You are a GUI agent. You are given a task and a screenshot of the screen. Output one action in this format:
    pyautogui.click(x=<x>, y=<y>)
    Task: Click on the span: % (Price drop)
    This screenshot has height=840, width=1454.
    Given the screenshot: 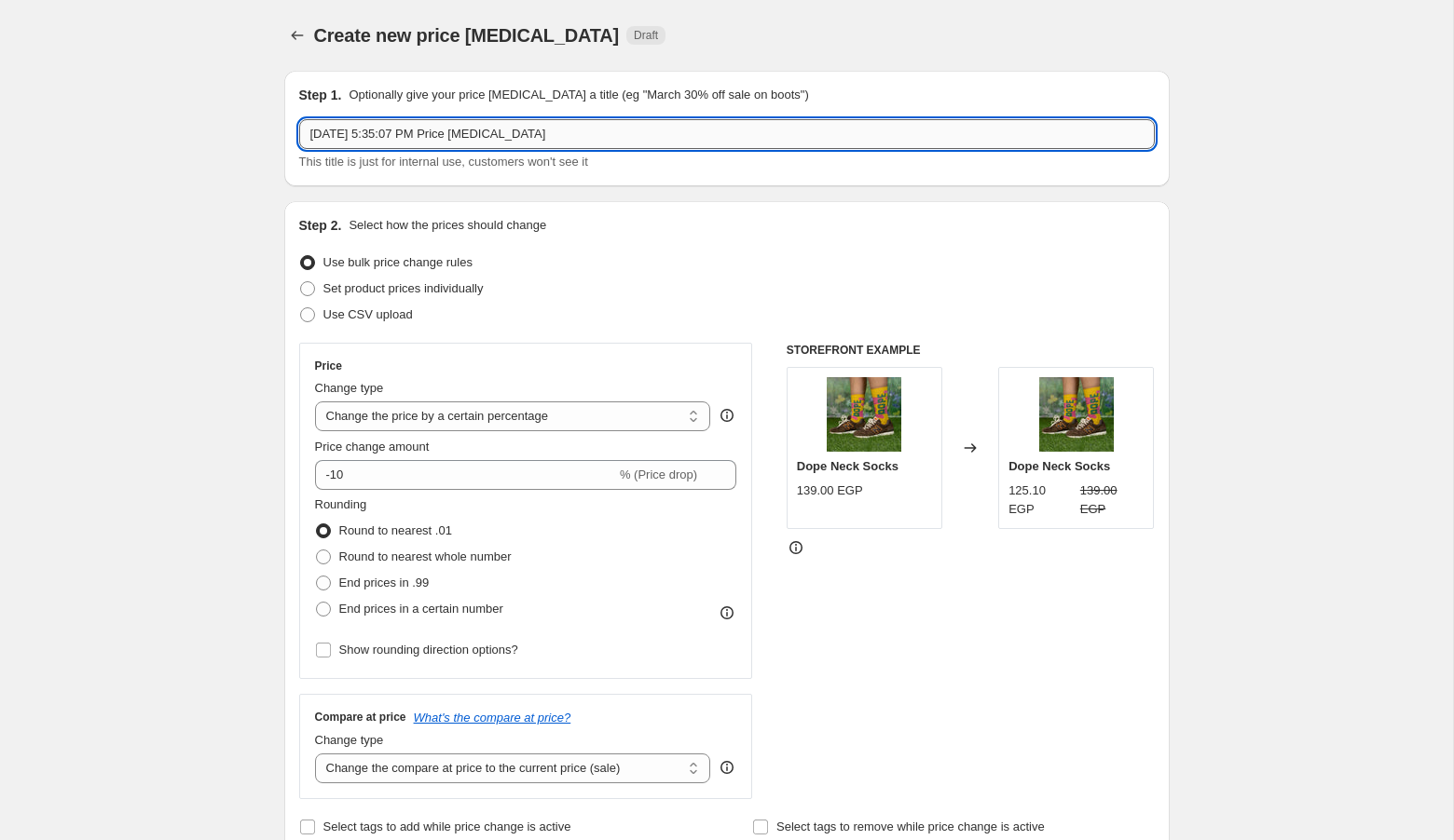 What is the action you would take?
    pyautogui.click(x=658, y=474)
    